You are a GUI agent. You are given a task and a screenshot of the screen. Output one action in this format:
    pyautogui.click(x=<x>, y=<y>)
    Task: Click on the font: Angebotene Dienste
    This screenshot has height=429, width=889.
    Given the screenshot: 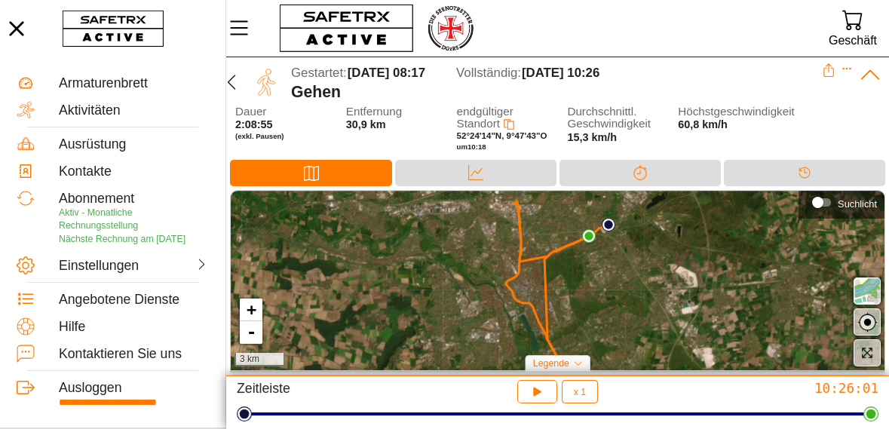 What is the action you would take?
    pyautogui.click(x=119, y=299)
    